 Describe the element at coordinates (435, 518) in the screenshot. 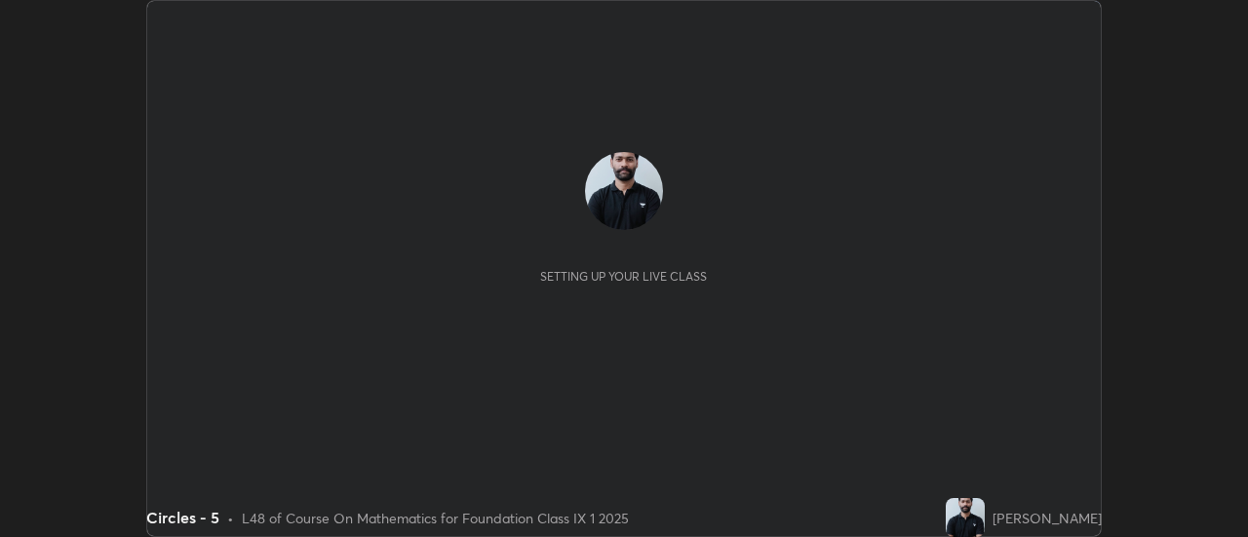

I see `div: L48 of Course On Mathematics for Foundation Class IX 1 2025` at that location.